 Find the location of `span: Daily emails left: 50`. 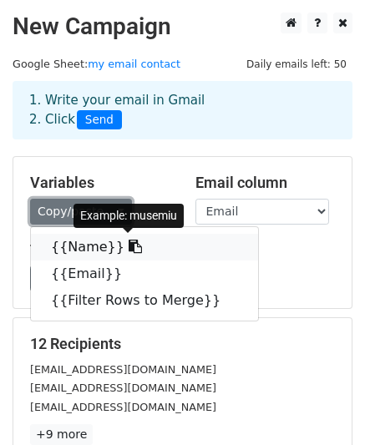

span: Daily emails left: 50 is located at coordinates (297, 64).